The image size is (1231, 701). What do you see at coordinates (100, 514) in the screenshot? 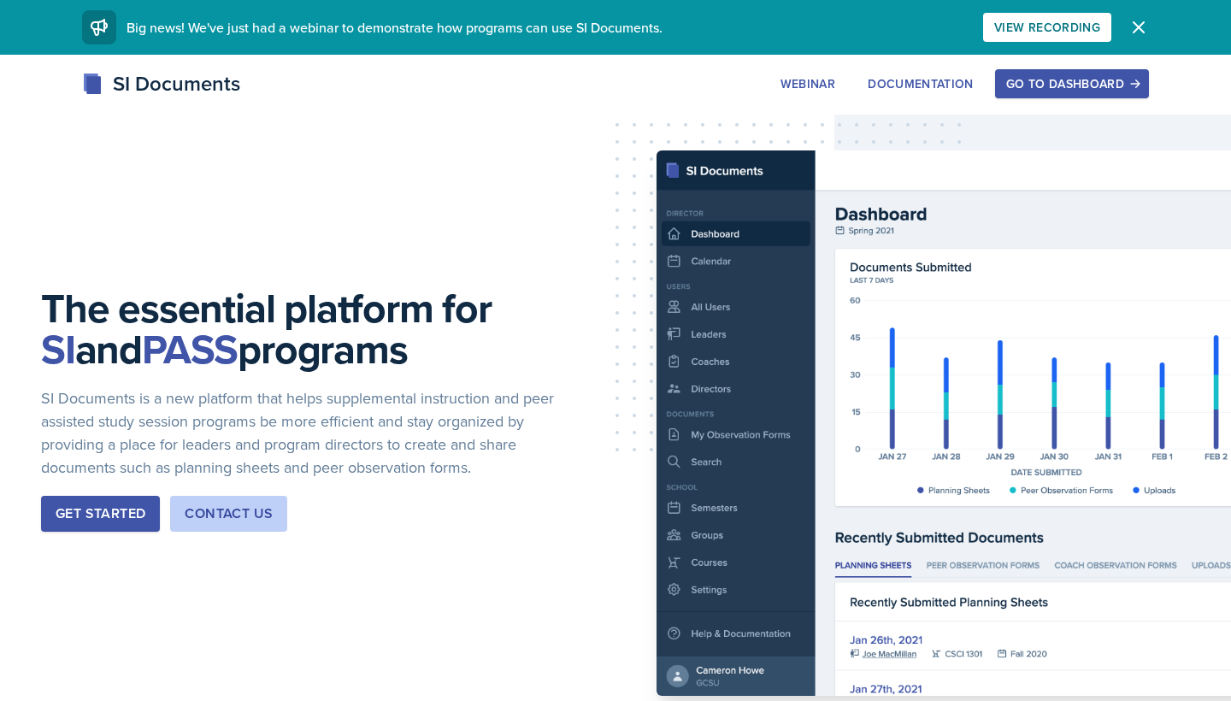
I see `button: Get Started` at bounding box center [100, 514].